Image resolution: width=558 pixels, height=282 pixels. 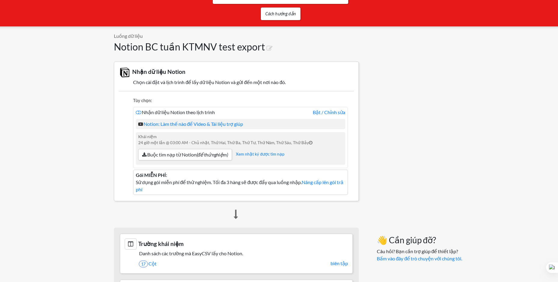 I want to click on font: Sử dụng gói miễn phí để thử nghiệm. Tối đa 3 hàng sẽ được đẩy qua luồng nhập., so click(x=240, y=182).